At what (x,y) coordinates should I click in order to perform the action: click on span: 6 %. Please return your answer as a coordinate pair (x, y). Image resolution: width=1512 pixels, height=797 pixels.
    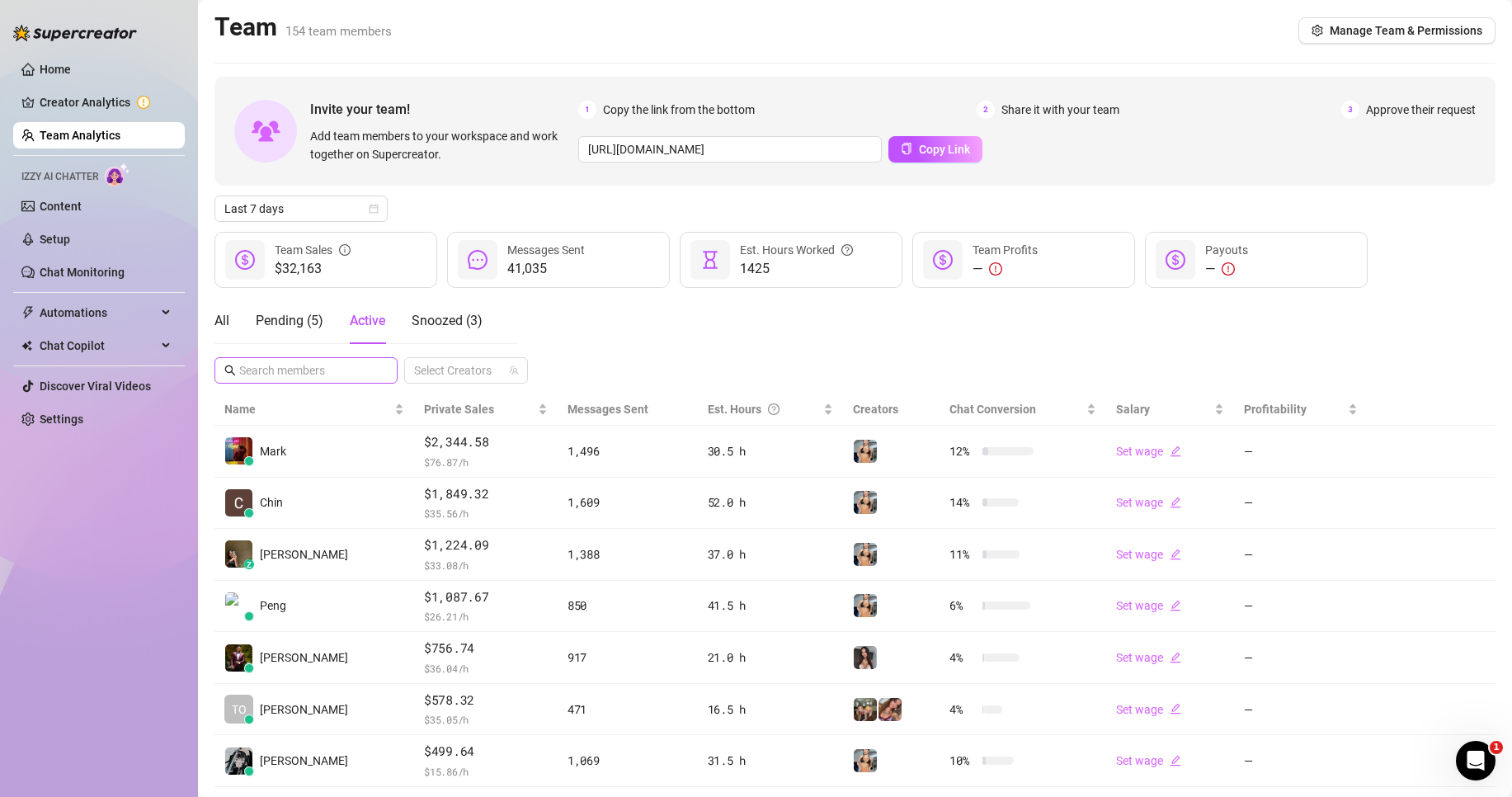
    Looking at the image, I should click on (962, 605).